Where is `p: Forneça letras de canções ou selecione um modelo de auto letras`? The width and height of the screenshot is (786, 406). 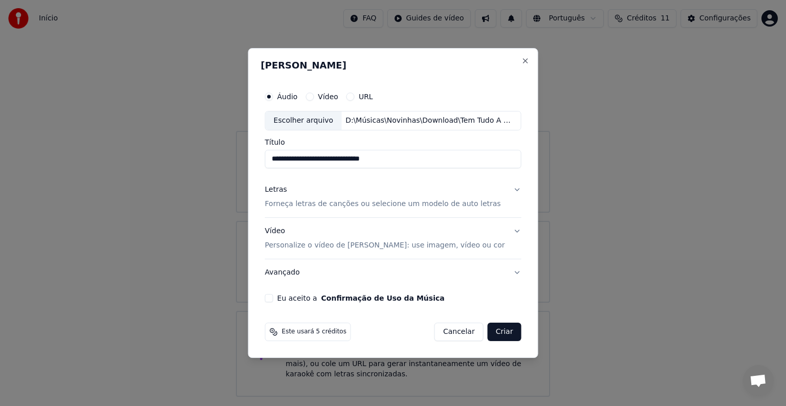
p: Forneça letras de canções ou selecione um modelo de auto letras is located at coordinates (383, 204).